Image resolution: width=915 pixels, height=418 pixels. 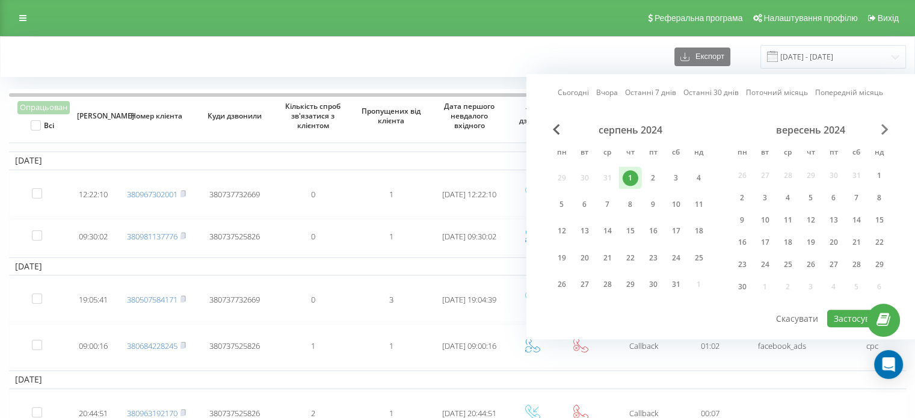 I want to click on div: вт 13 серп 2024 р., so click(x=585, y=231).